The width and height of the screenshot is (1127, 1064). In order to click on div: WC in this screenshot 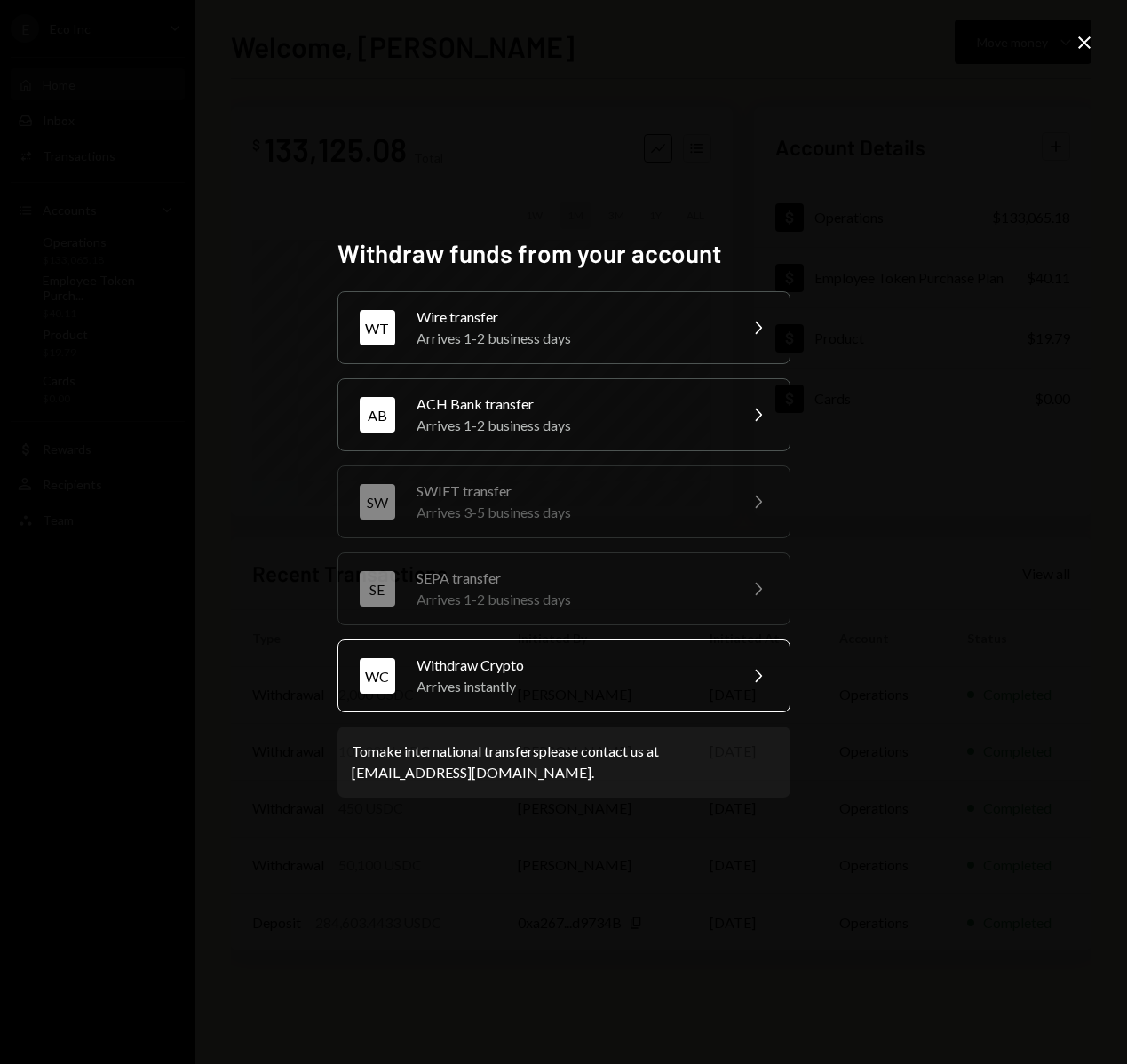, I will do `click(377, 676)`.